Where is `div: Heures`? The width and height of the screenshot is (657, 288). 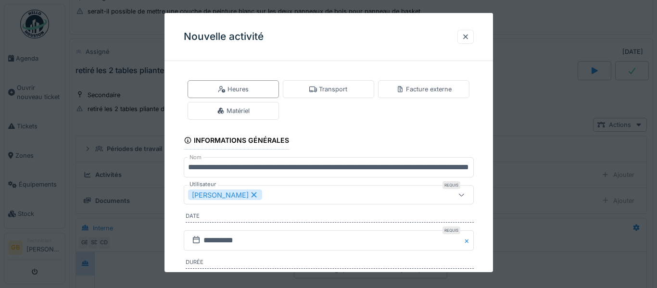
div: Heures is located at coordinates (233, 89).